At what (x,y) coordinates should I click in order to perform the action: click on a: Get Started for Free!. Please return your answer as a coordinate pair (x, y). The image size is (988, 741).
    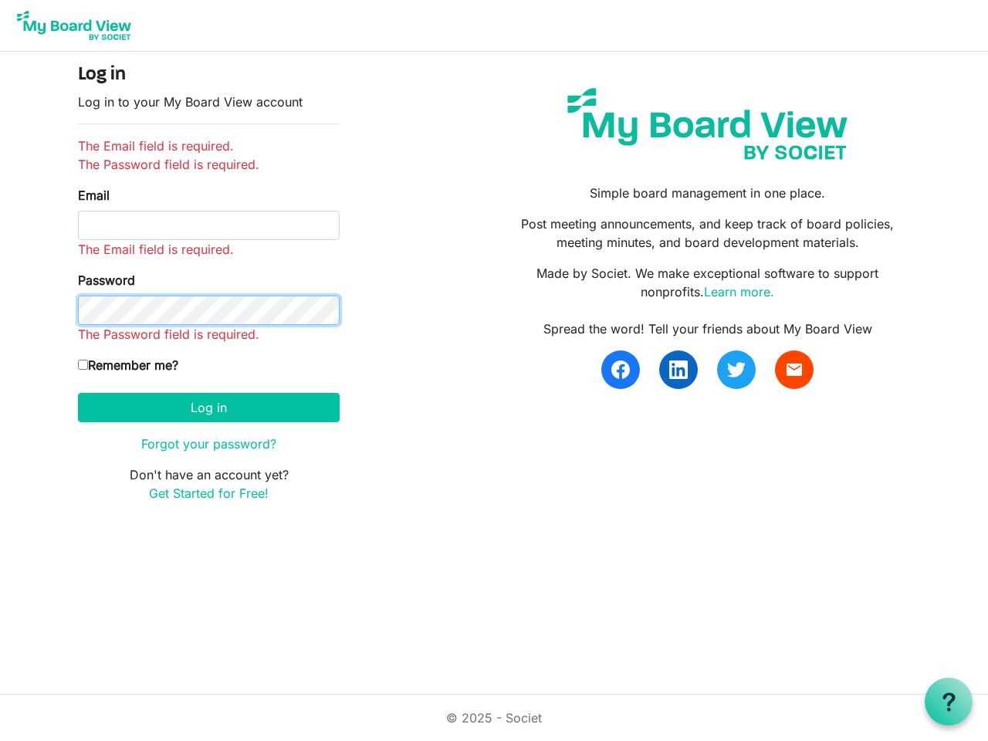
    Looking at the image, I should click on (208, 493).